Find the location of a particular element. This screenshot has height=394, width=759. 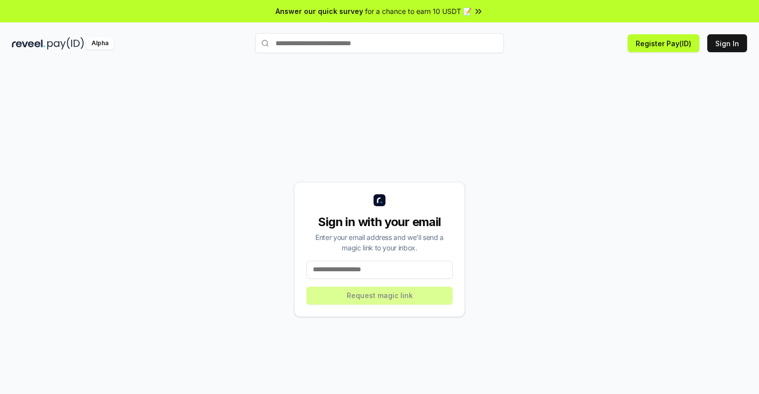

div: Sign in with your email is located at coordinates (379, 222).